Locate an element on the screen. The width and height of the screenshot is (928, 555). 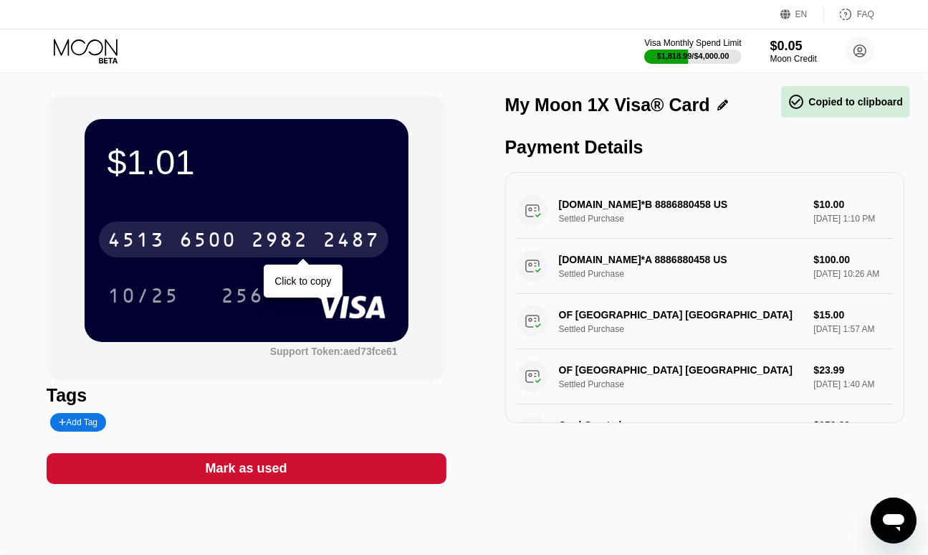
div: Payment Details is located at coordinates (705, 147).